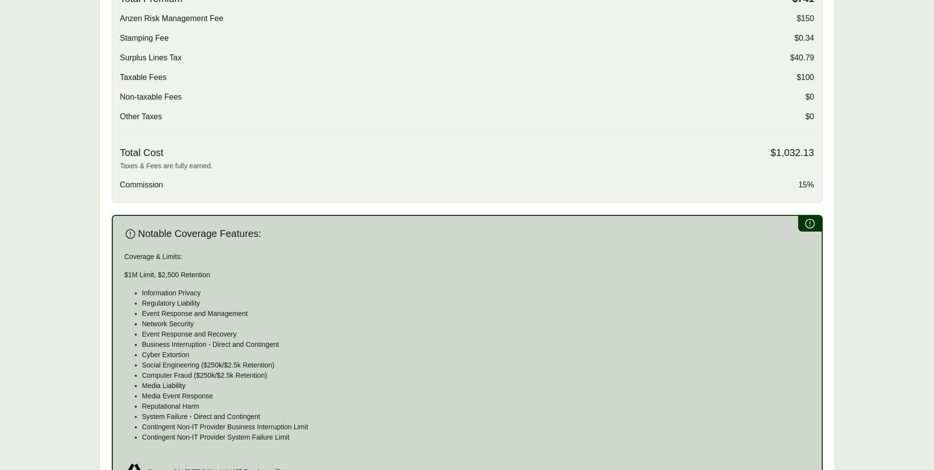  I want to click on span: $0.34, so click(804, 38).